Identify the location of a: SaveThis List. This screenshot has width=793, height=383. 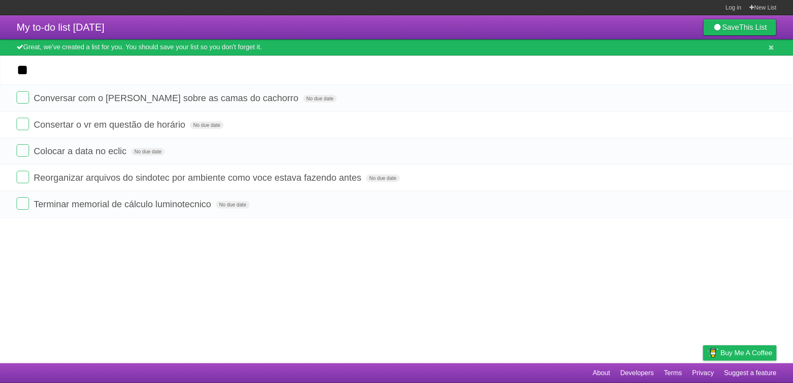
(740, 27).